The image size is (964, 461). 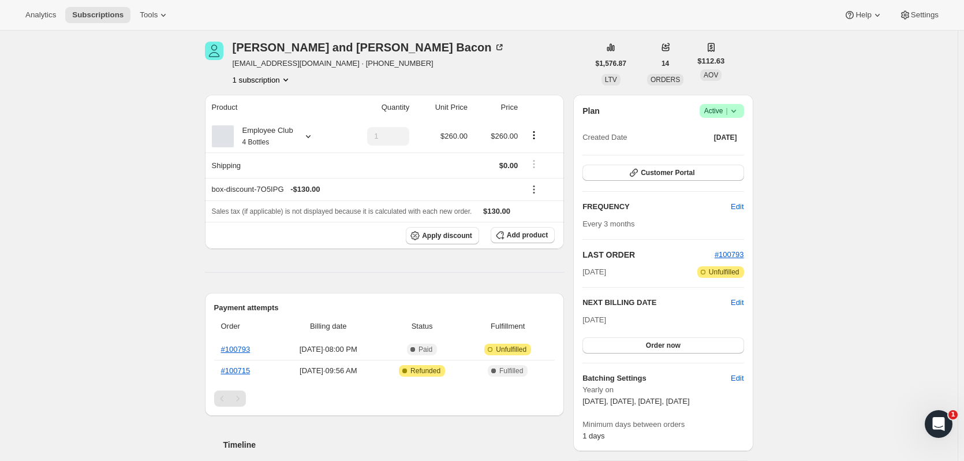 I want to click on span: $0.00, so click(x=509, y=165).